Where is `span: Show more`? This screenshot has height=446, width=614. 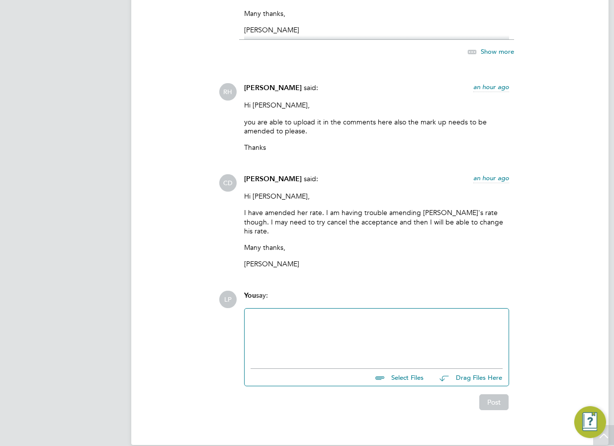
span: Show more is located at coordinates (497, 51).